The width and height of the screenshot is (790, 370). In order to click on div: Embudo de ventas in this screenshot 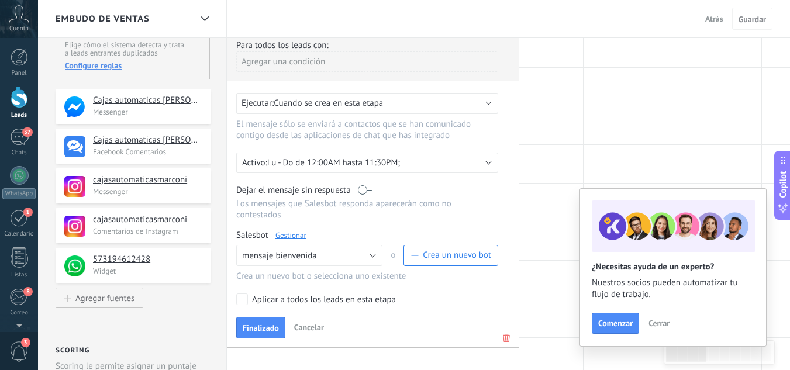, I will do `click(205, 19)`.